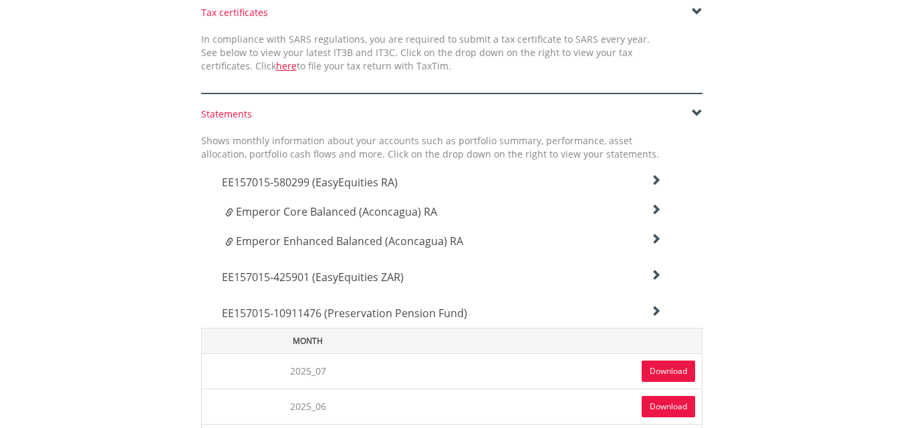  What do you see at coordinates (336, 212) in the screenshot?
I see `span: Emperor Core Balanced (Aconcagua) RA` at bounding box center [336, 212].